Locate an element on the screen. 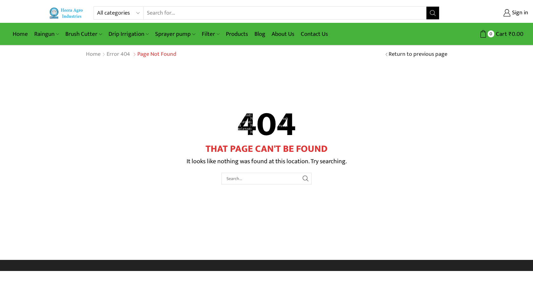 The height and width of the screenshot is (290, 533). a: Contact Us is located at coordinates (314, 34).